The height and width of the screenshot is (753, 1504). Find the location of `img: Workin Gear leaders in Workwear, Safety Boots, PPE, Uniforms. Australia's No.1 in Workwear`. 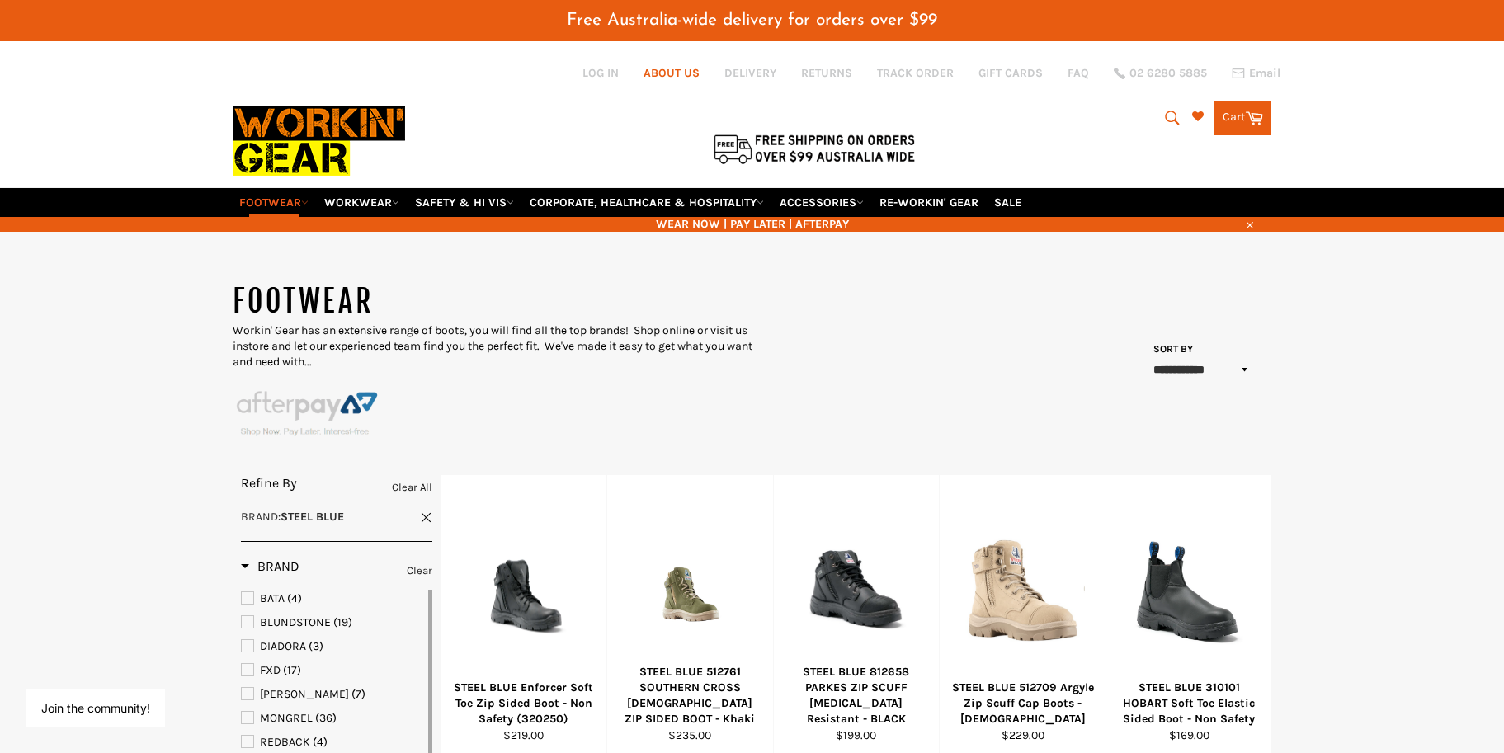

img: Workin Gear leaders in Workwear, Safety Boots, PPE, Uniforms. Australia's No.1 in Workwear is located at coordinates (318, 140).